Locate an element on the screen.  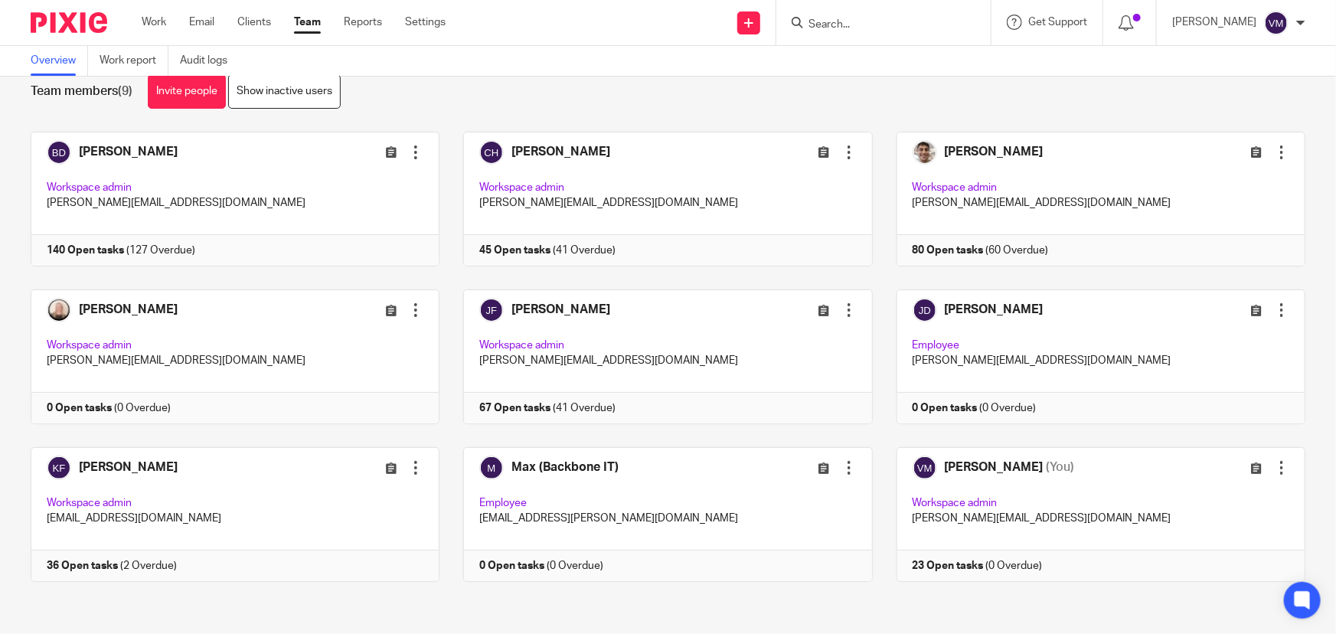
span: (9) is located at coordinates (125, 91).